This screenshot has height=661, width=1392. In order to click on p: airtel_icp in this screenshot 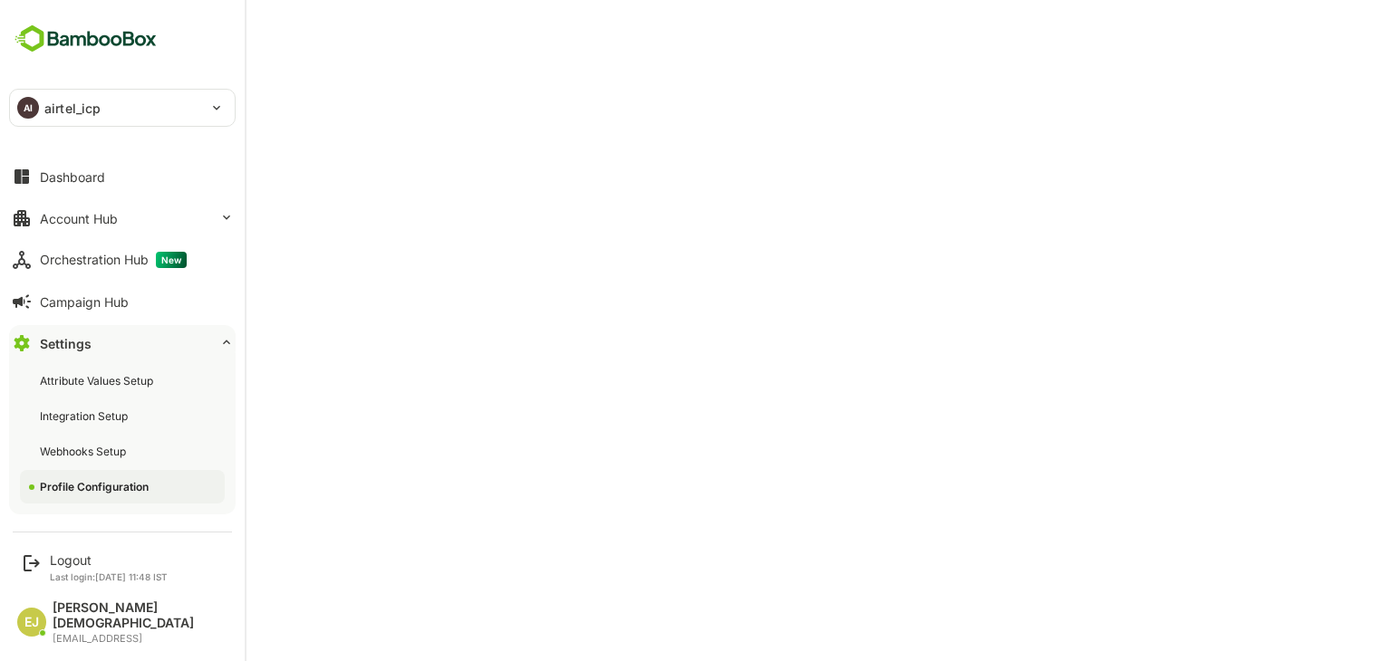, I will do `click(72, 108)`.